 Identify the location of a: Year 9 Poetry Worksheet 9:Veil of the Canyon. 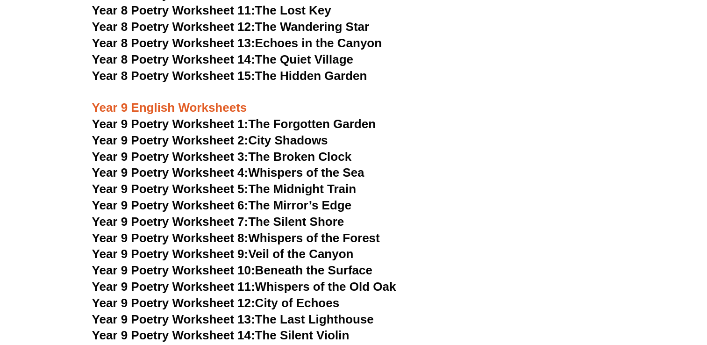
(223, 254).